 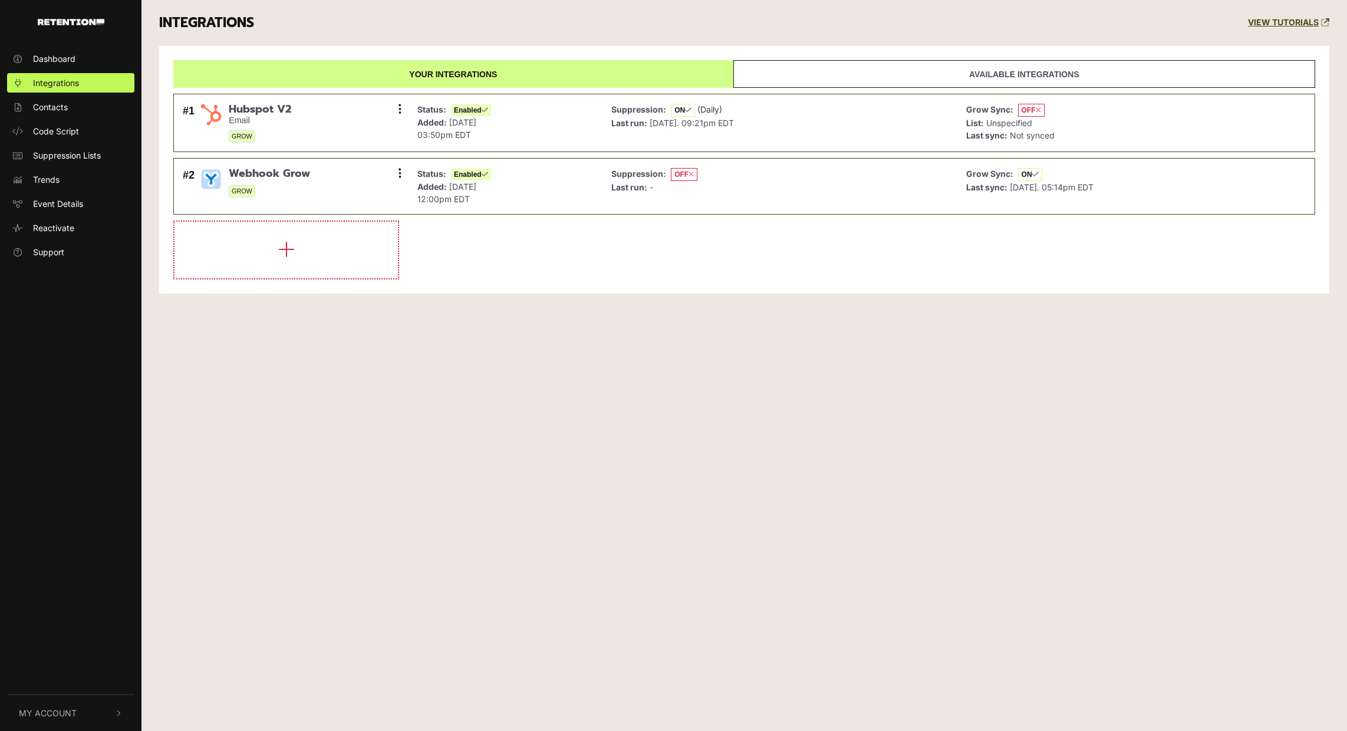 What do you see at coordinates (260, 110) in the screenshot?
I see `span: Hubspot V2` at bounding box center [260, 110].